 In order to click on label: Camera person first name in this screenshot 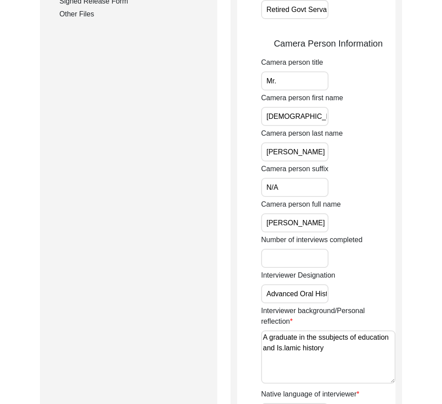, I will do `click(302, 98)`.